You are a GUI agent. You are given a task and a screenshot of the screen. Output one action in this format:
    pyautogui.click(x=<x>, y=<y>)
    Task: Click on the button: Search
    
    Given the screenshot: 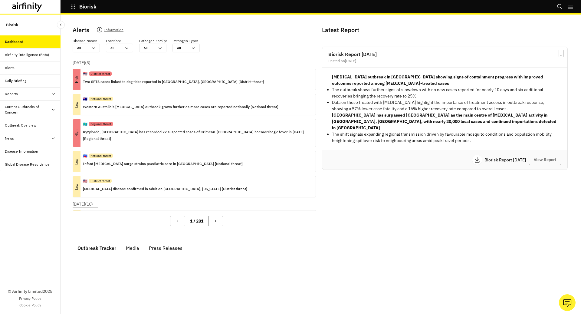 What is the action you would take?
    pyautogui.click(x=560, y=7)
    